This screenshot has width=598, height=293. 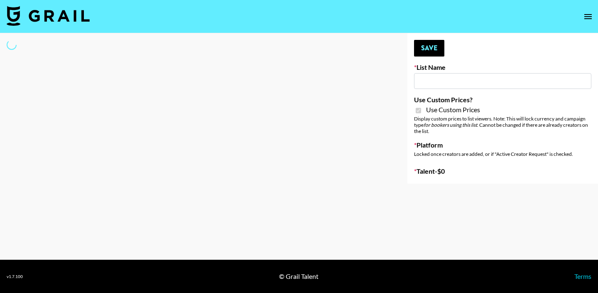 What do you see at coordinates (450, 125) in the screenshot?
I see `em: for bookers using this list` at bounding box center [450, 125].